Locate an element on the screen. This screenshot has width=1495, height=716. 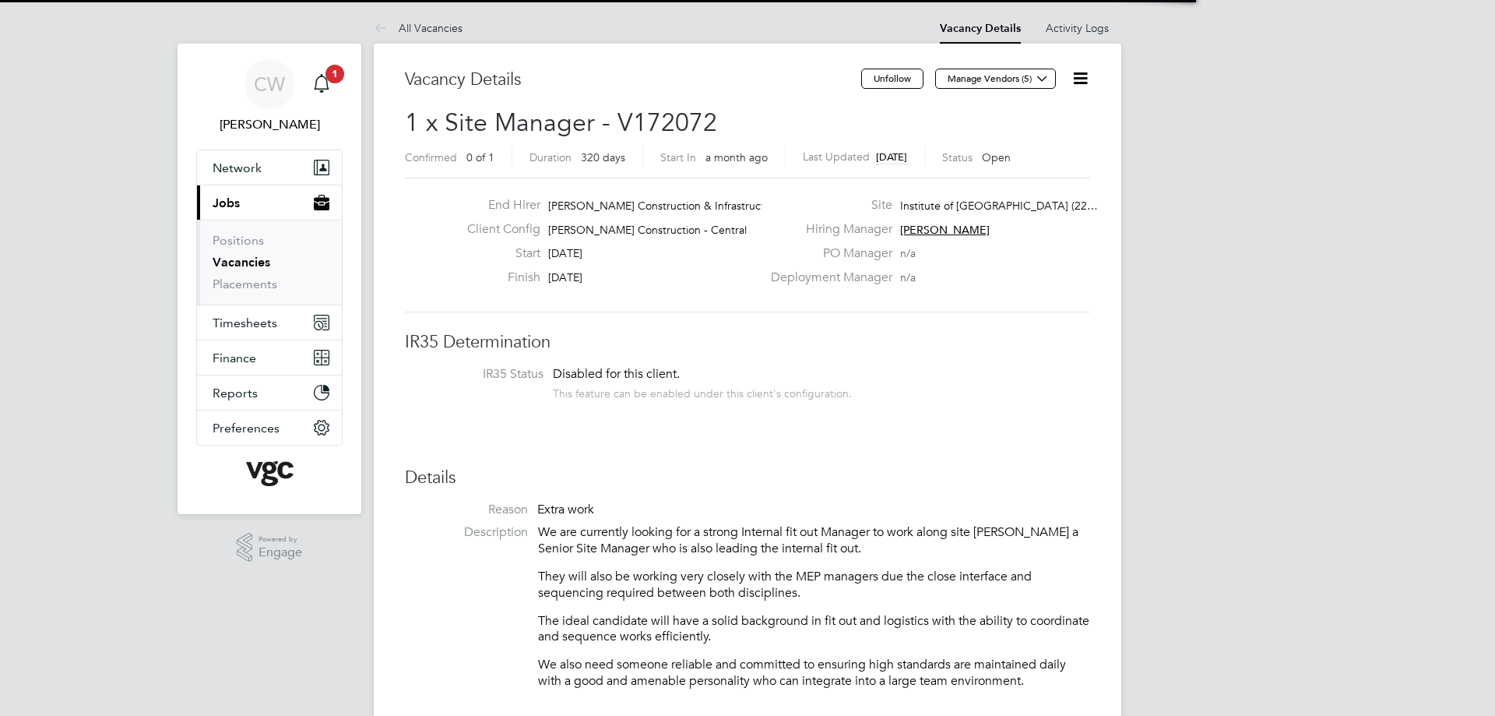
a: Vacancies is located at coordinates (241, 262).